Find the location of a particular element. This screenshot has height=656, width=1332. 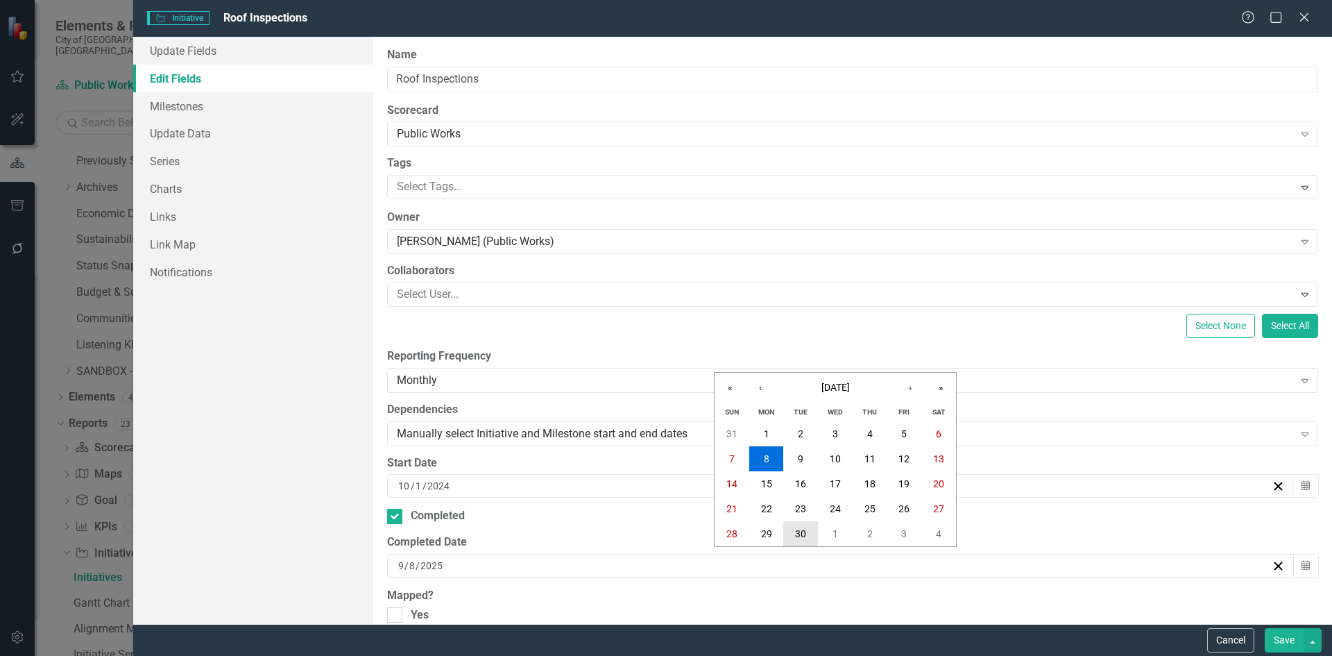

span: Initiative is located at coordinates (178, 18).